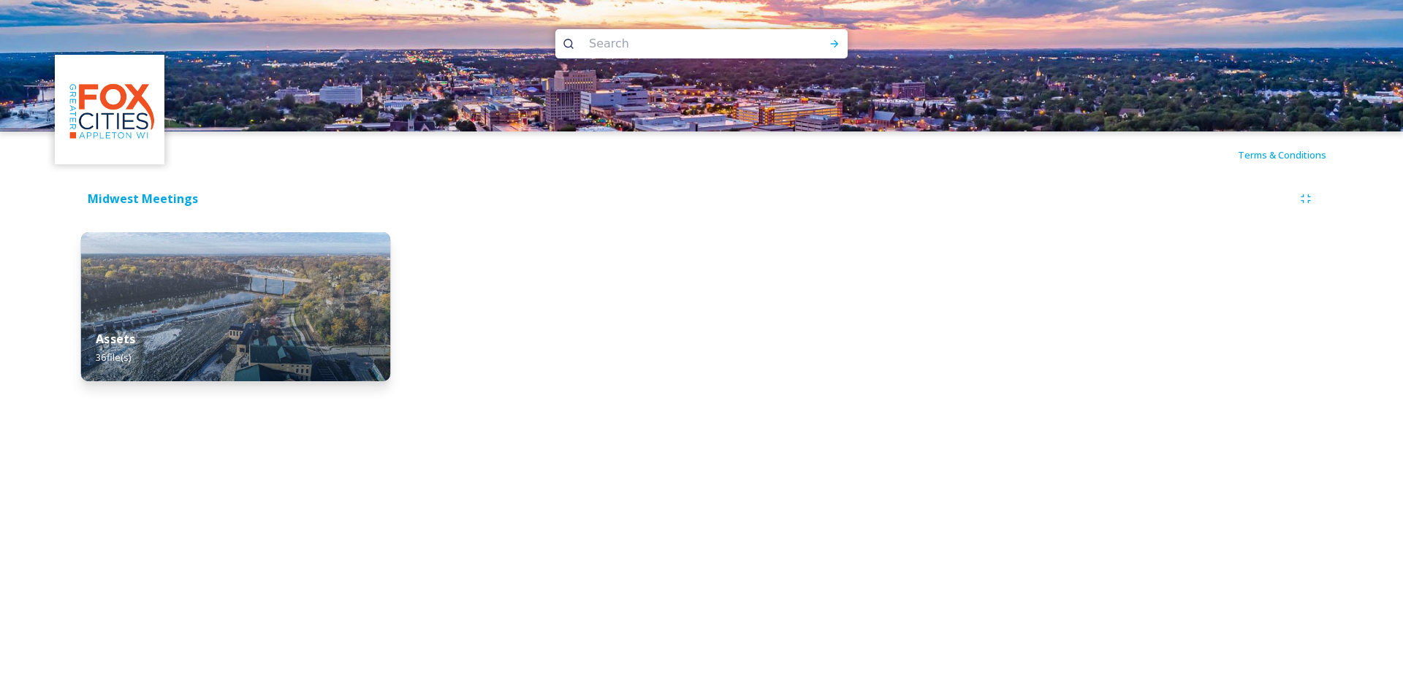  I want to click on strong: Midwest Meetings, so click(143, 199).